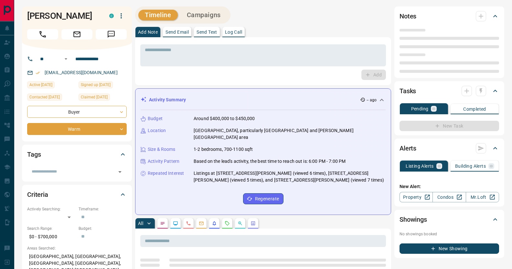 The height and width of the screenshot is (269, 512). Describe the element at coordinates (371, 100) in the screenshot. I see `p: -- ago` at that location.